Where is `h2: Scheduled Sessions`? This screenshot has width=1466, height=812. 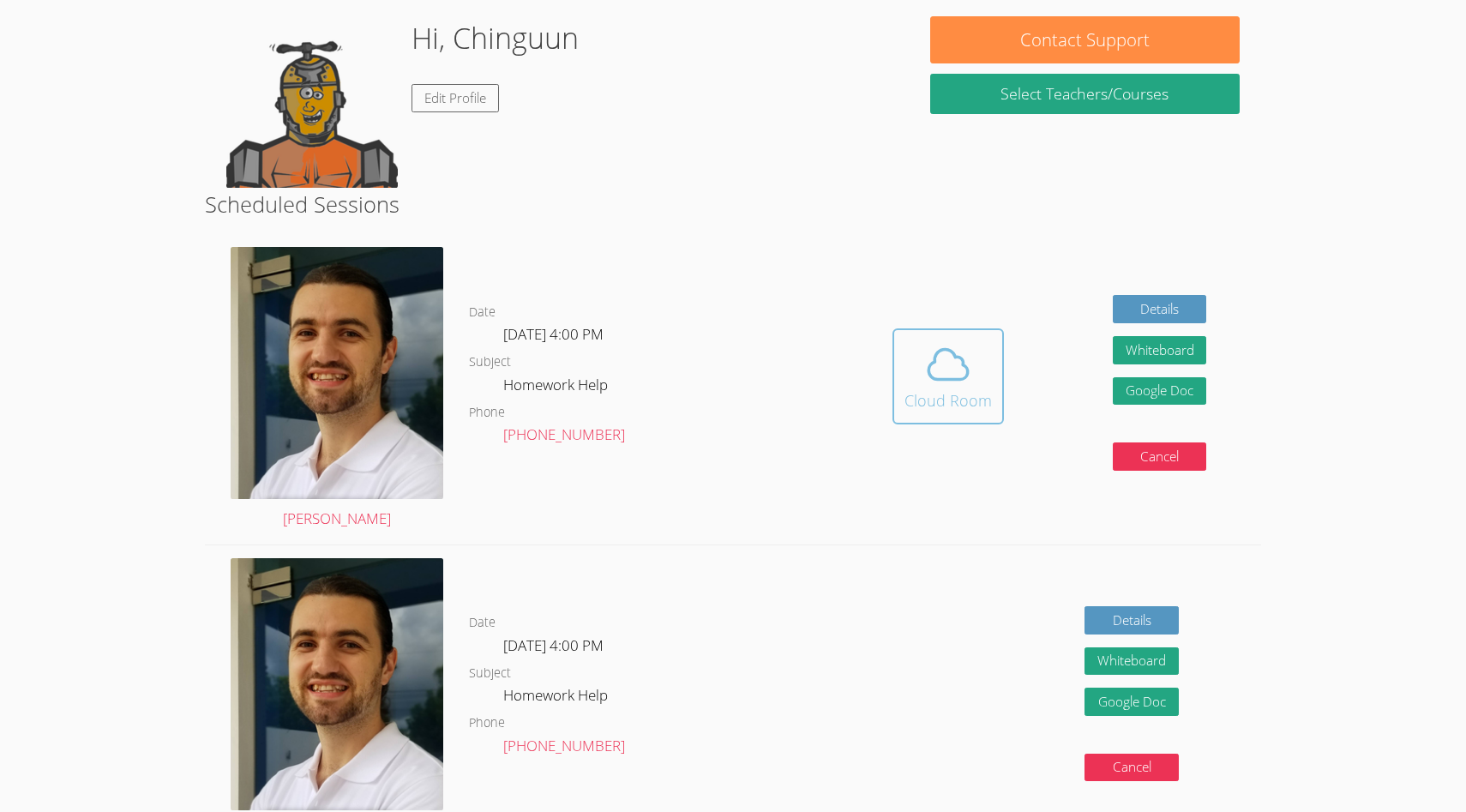 h2: Scheduled Sessions is located at coordinates (732, 204).